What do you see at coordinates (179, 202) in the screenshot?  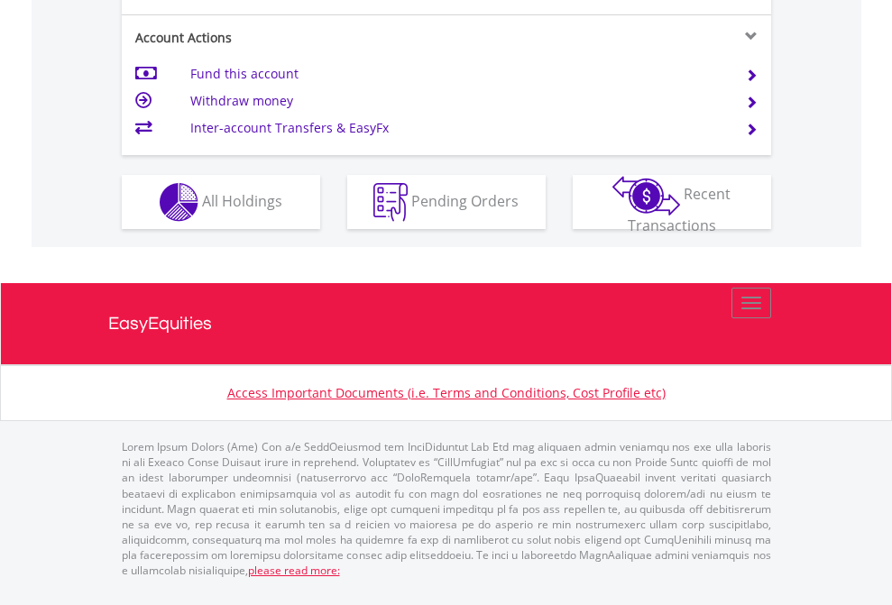 I see `img: holdings-wht.png` at bounding box center [179, 202].